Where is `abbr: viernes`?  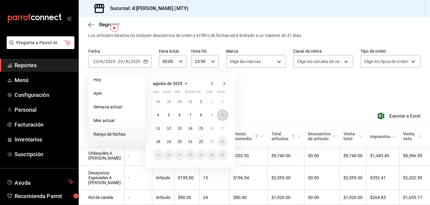 abbr: viernes is located at coordinates (198, 93).